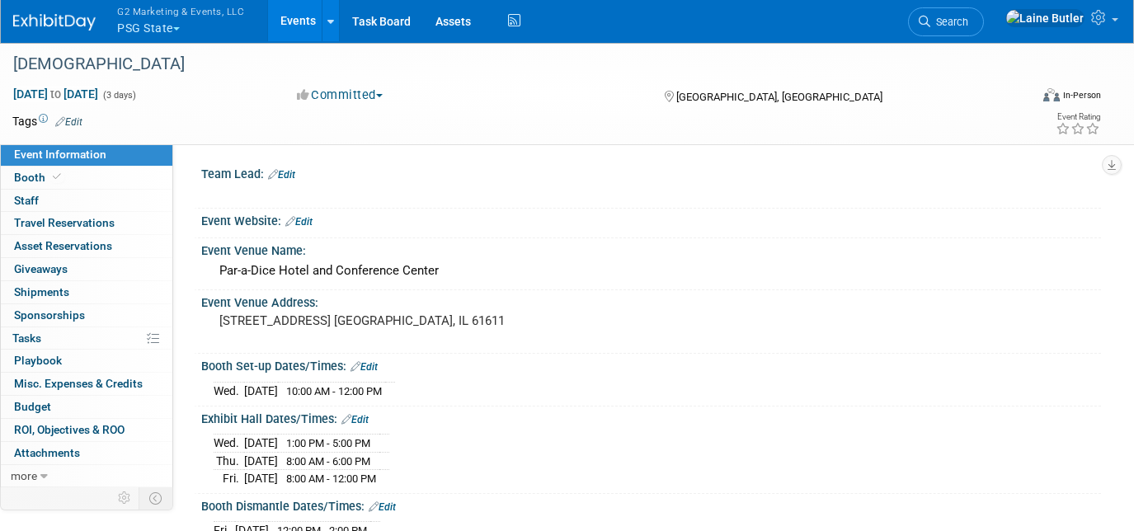 The image size is (1134, 531). What do you see at coordinates (340, 95) in the screenshot?
I see `button: Committed` at bounding box center [340, 95].